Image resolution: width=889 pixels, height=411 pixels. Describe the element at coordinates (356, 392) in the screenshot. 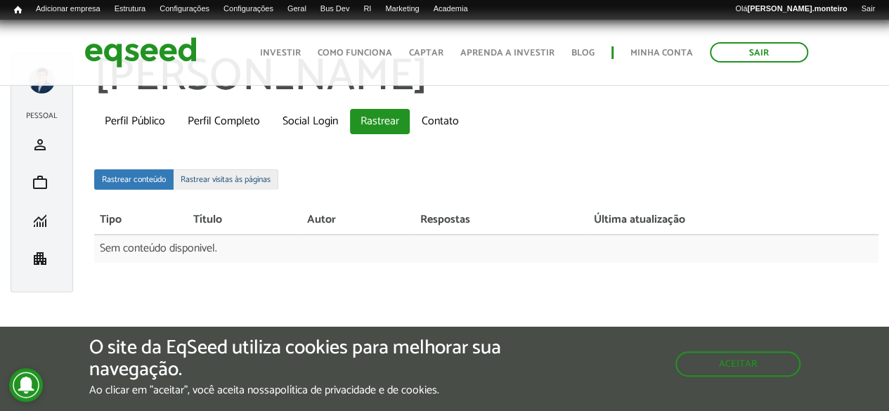

I see `a: política de privacidade e de cookies` at that location.